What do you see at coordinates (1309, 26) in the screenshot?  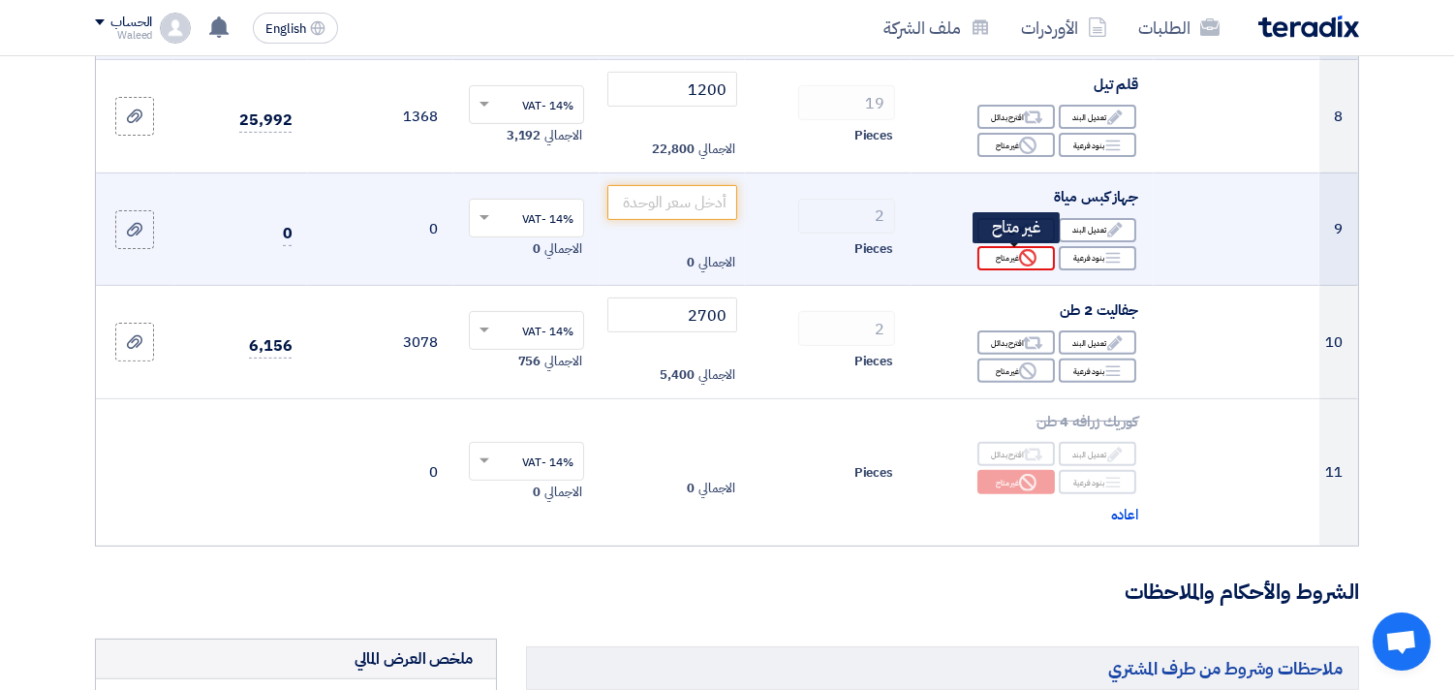 I see `img: Teradix logo` at bounding box center [1309, 26].